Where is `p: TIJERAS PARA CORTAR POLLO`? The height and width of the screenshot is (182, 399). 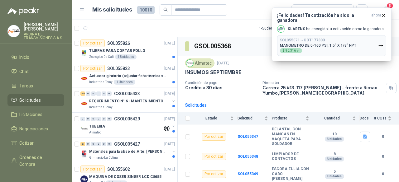 p: TIJERAS PARA CORTAR POLLO is located at coordinates (117, 51).